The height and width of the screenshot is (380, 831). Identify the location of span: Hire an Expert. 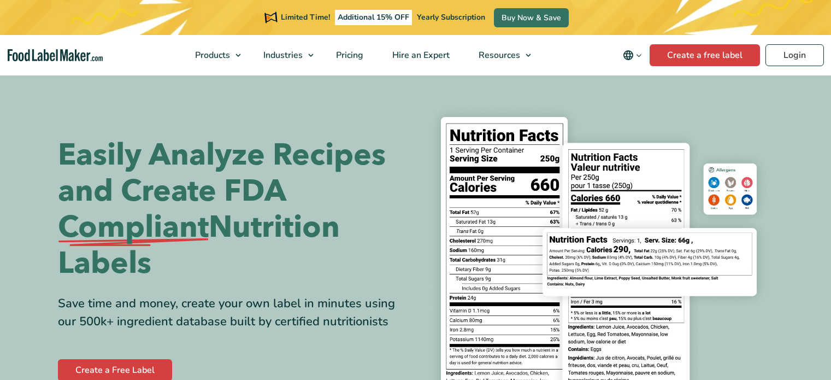
(420, 55).